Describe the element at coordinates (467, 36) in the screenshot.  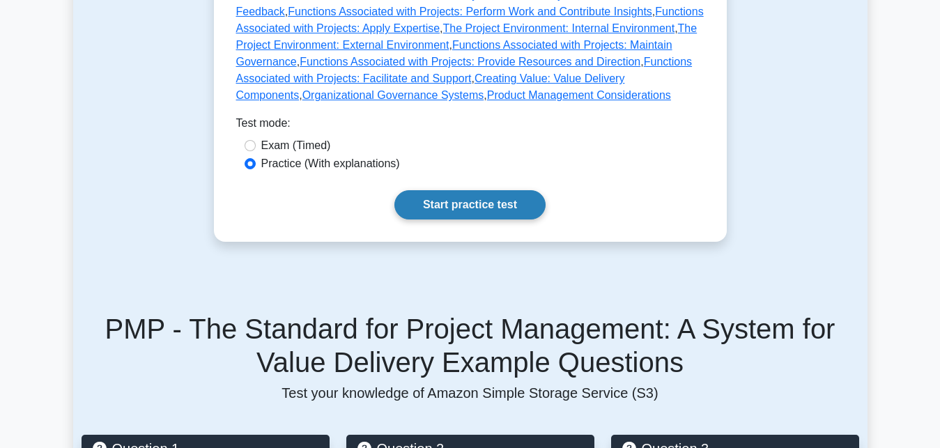
I see `a: The Project Environment: External Environment` at that location.